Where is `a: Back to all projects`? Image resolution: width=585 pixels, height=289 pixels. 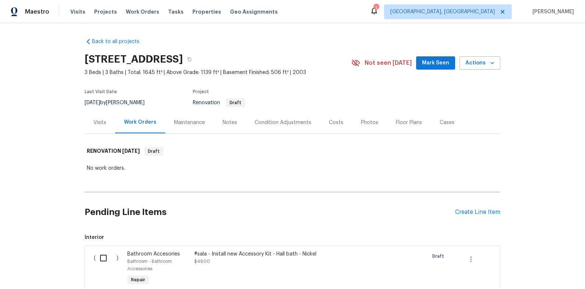
a: Back to all projects is located at coordinates (120, 42).